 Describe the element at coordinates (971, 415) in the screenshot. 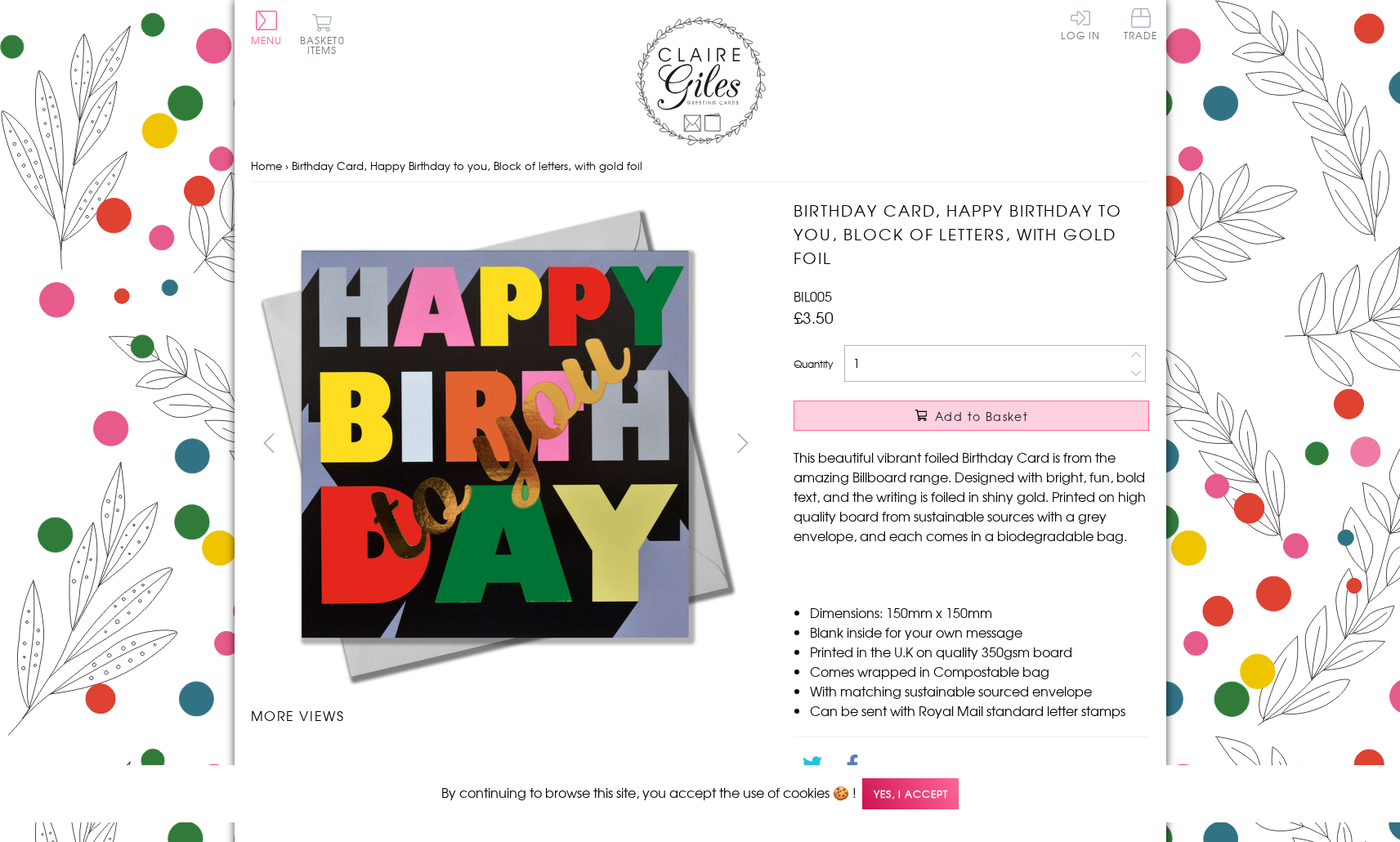

I see `button: Add to Basket` at that location.